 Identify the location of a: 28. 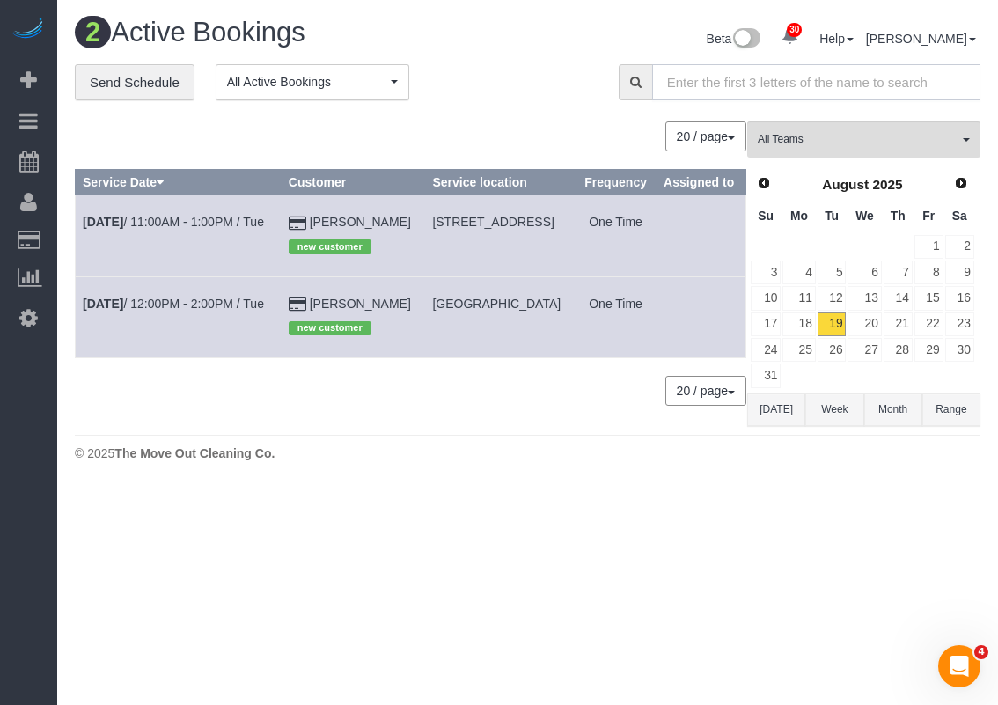
(898, 349).